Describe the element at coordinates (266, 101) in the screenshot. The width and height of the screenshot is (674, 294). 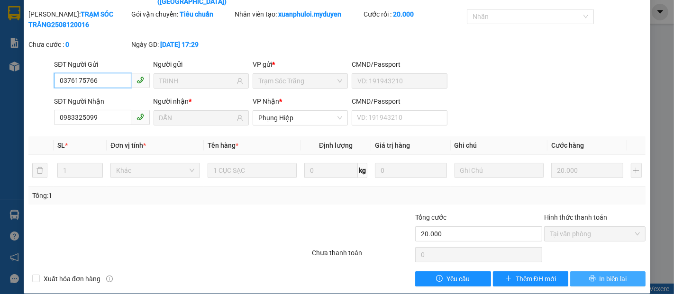
I see `span: VP Nhận` at that location.